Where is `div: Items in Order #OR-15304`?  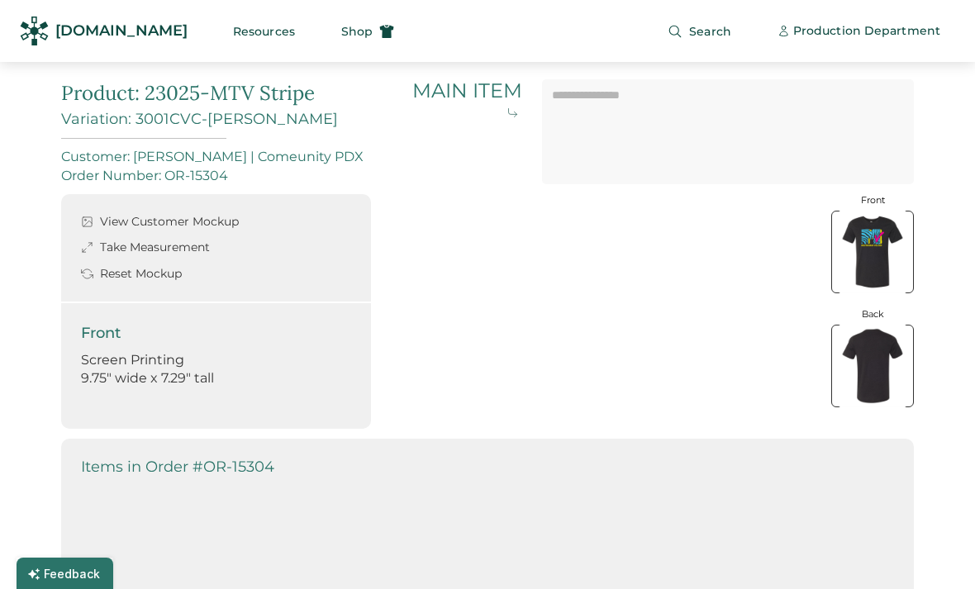 div: Items in Order #OR-15304 is located at coordinates (488, 468).